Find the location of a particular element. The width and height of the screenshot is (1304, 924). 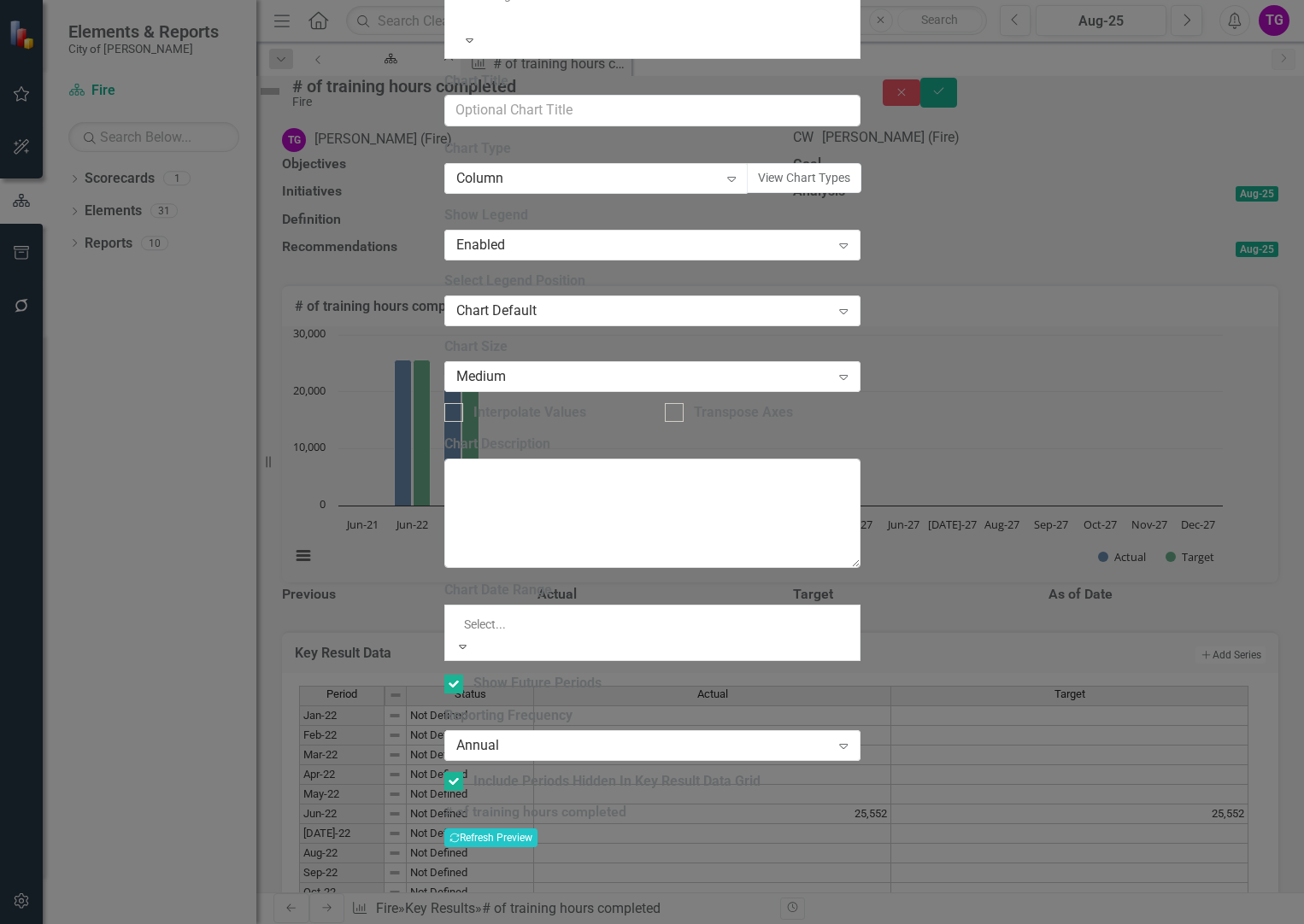

label: Reporting Frequency is located at coordinates (652, 715).